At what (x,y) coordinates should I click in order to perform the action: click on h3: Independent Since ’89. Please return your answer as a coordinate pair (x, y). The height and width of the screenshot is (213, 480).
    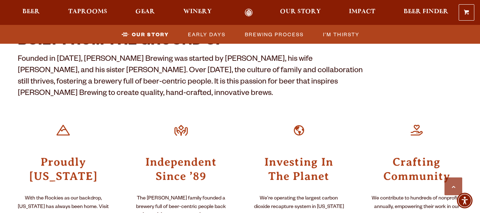
    Looking at the image, I should click on (181, 168).